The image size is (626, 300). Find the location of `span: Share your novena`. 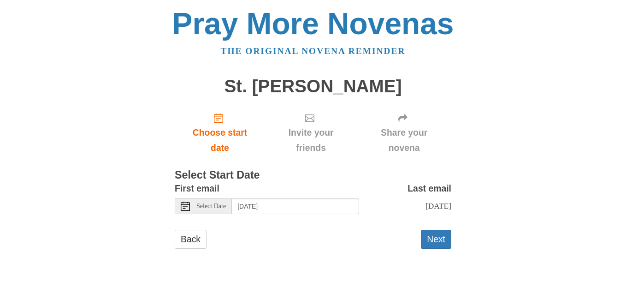

span: Share your novena is located at coordinates (404, 140).